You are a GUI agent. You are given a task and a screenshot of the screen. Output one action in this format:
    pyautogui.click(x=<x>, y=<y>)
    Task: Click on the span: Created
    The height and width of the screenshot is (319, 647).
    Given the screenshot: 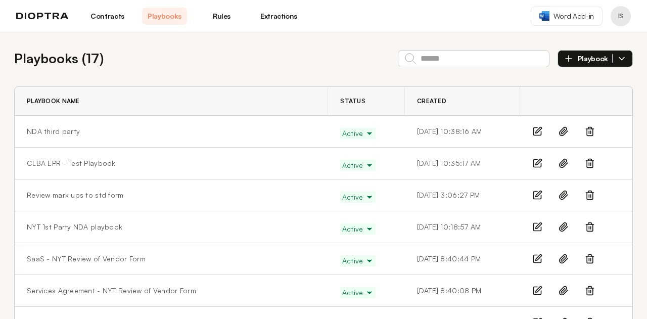 What is the action you would take?
    pyautogui.click(x=431, y=101)
    